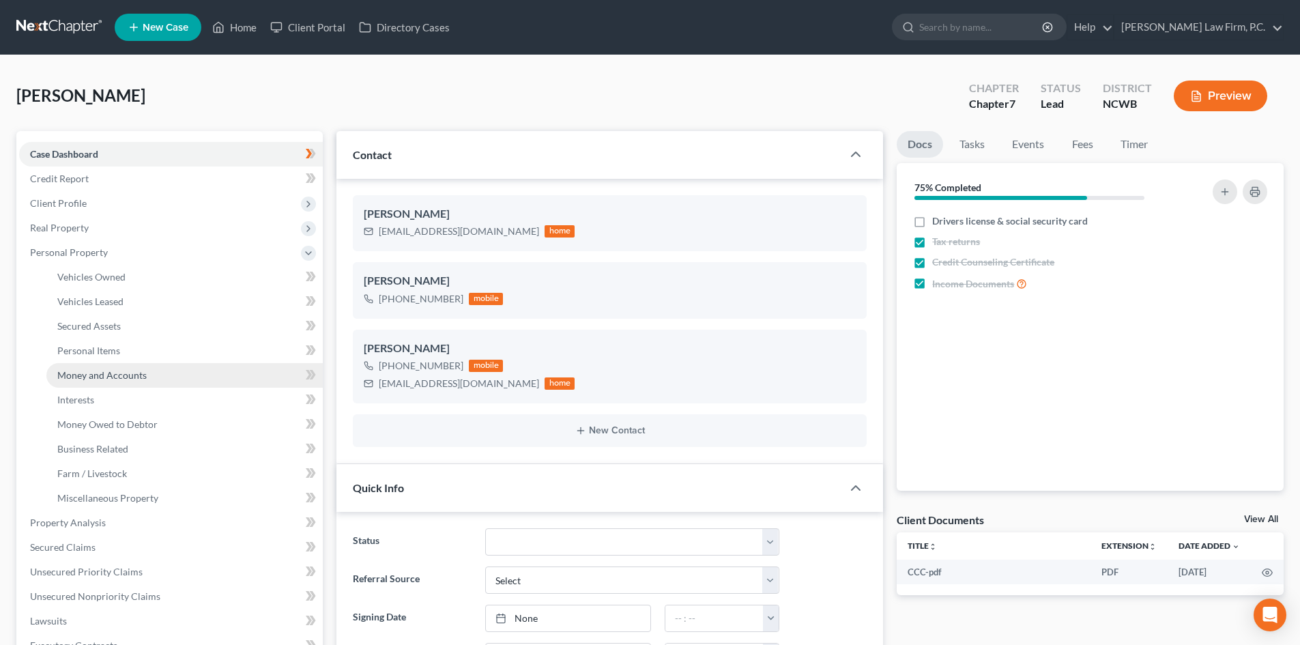 The height and width of the screenshot is (645, 1300). What do you see at coordinates (1134, 144) in the screenshot?
I see `a: Timer` at bounding box center [1134, 144].